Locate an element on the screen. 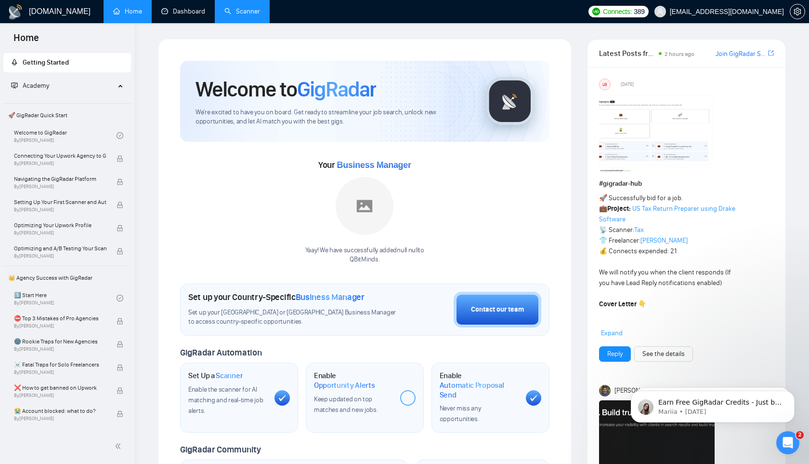 Image resolution: width=809 pixels, height=464 pixels. button: setting is located at coordinates (798, 12).